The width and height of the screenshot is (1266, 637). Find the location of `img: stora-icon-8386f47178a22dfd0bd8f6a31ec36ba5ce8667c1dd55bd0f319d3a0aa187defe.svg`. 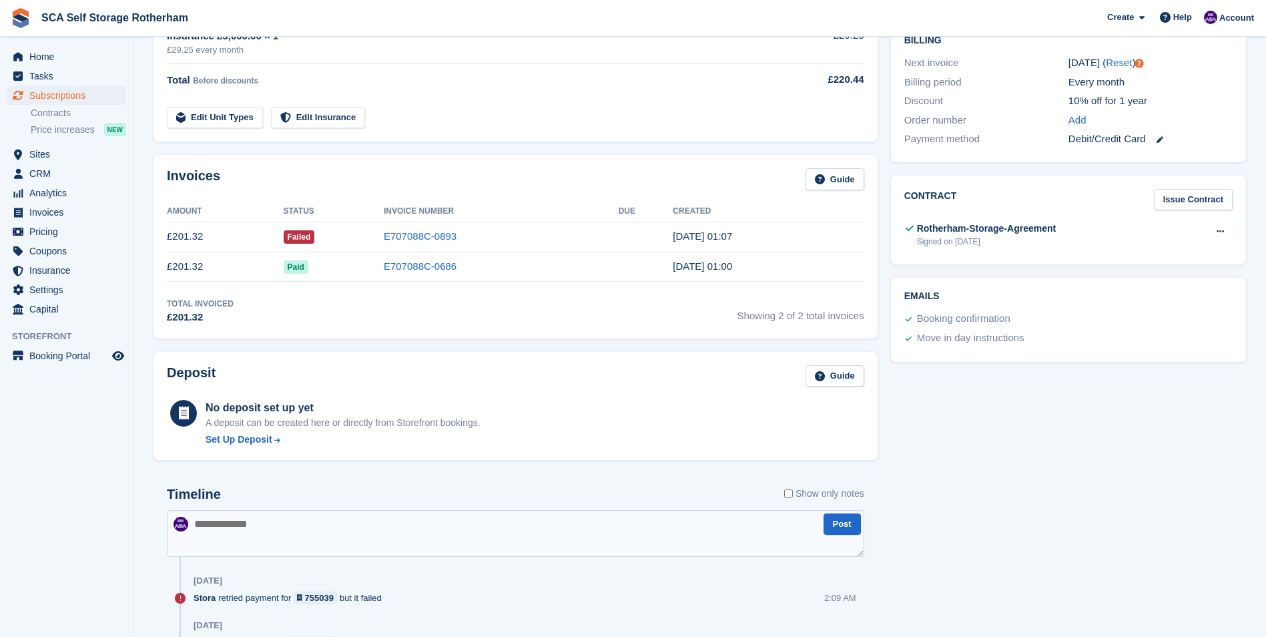

img: stora-icon-8386f47178a22dfd0bd8f6a31ec36ba5ce8667c1dd55bd0f319d3a0aa187defe.svg is located at coordinates (21, 18).